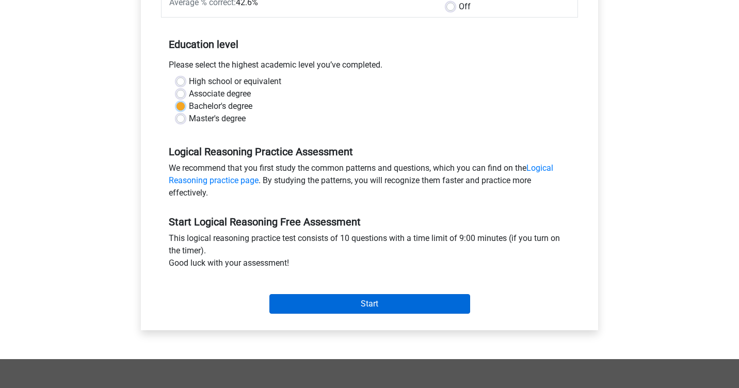 The height and width of the screenshot is (388, 739). Describe the element at coordinates (370, 67) in the screenshot. I see `div: Please select the highest academic level you’ve completed.` at that location.